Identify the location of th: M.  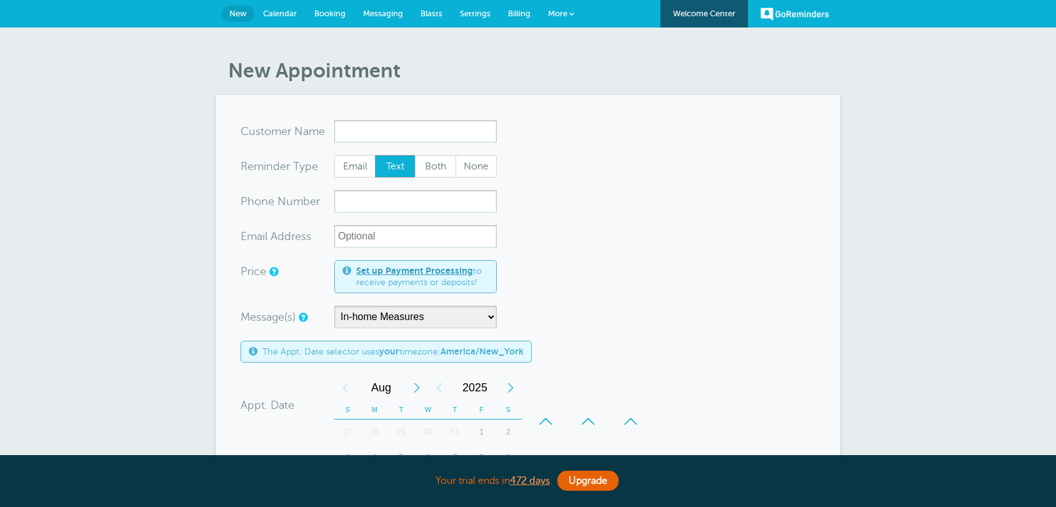
(374, 409).